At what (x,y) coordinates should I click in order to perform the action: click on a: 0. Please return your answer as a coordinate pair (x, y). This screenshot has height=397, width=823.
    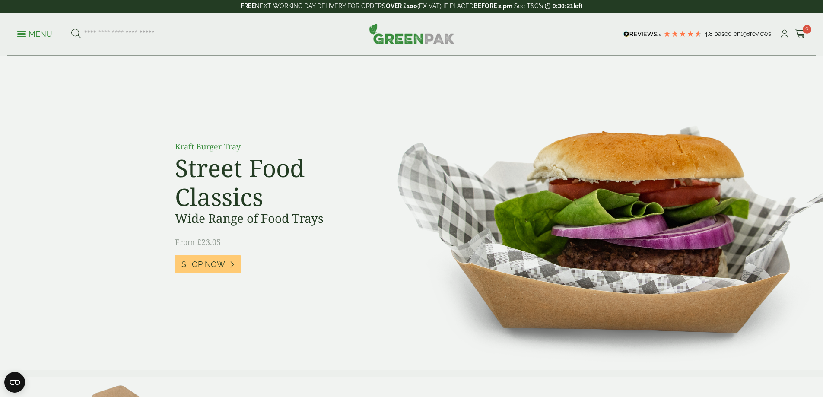
    Looking at the image, I should click on (800, 34).